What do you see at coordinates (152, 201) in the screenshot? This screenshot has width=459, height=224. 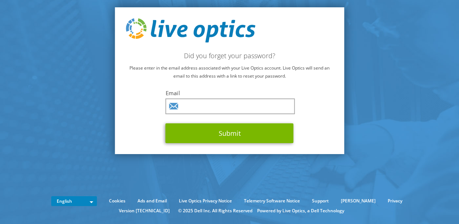 I see `a: Ads and Email` at bounding box center [152, 201].